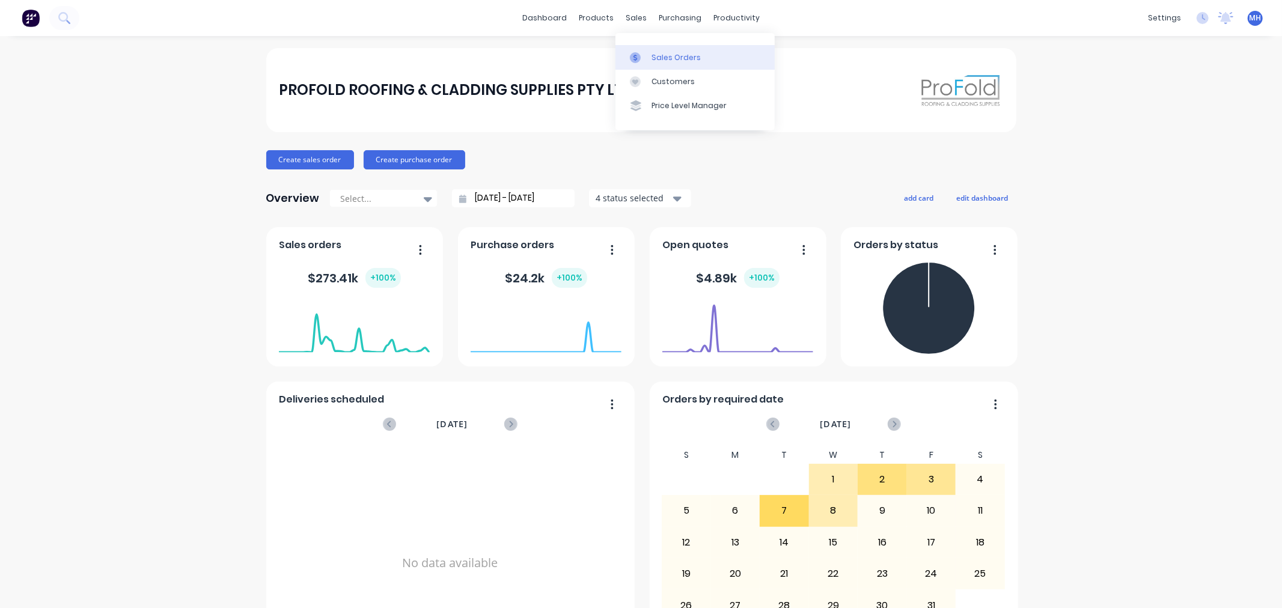 The image size is (1282, 608). What do you see at coordinates (686, 511) in the screenshot?
I see `div: 5` at bounding box center [686, 511].